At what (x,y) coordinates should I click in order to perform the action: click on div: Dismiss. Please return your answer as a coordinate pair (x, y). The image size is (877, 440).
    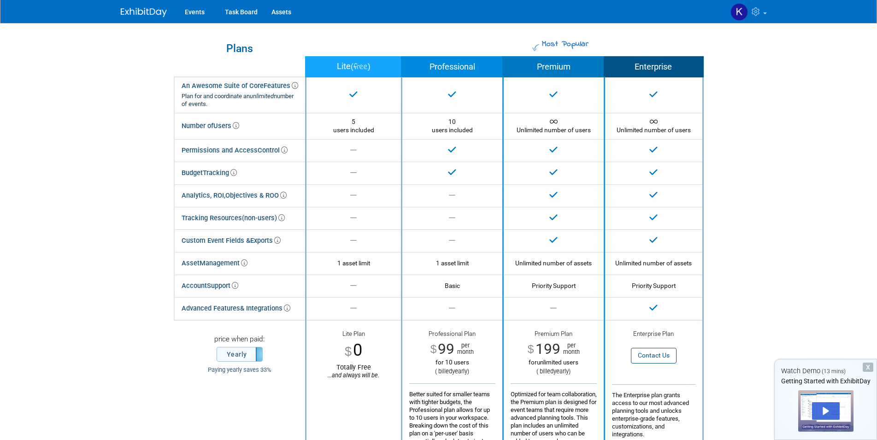
    Looking at the image, I should click on (867, 367).